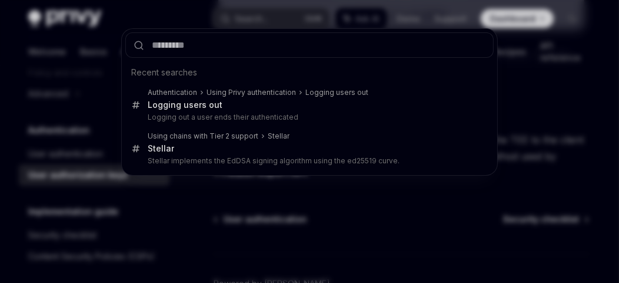 Image resolution: width=619 pixels, height=283 pixels. I want to click on div: g users out, so click(185, 105).